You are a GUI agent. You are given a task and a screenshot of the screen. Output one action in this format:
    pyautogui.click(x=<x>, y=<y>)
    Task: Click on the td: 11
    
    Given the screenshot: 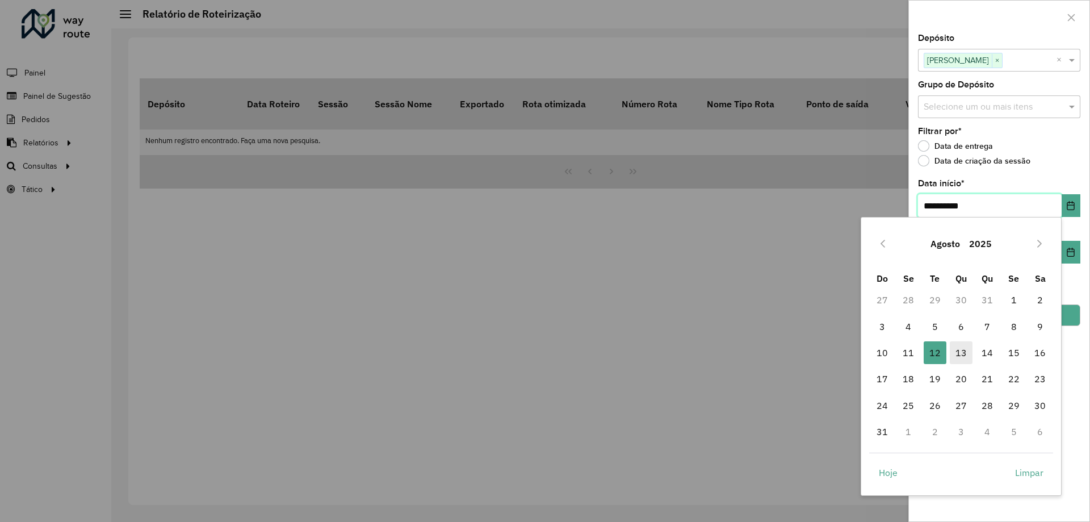 What is the action you would take?
    pyautogui.click(x=909, y=353)
    